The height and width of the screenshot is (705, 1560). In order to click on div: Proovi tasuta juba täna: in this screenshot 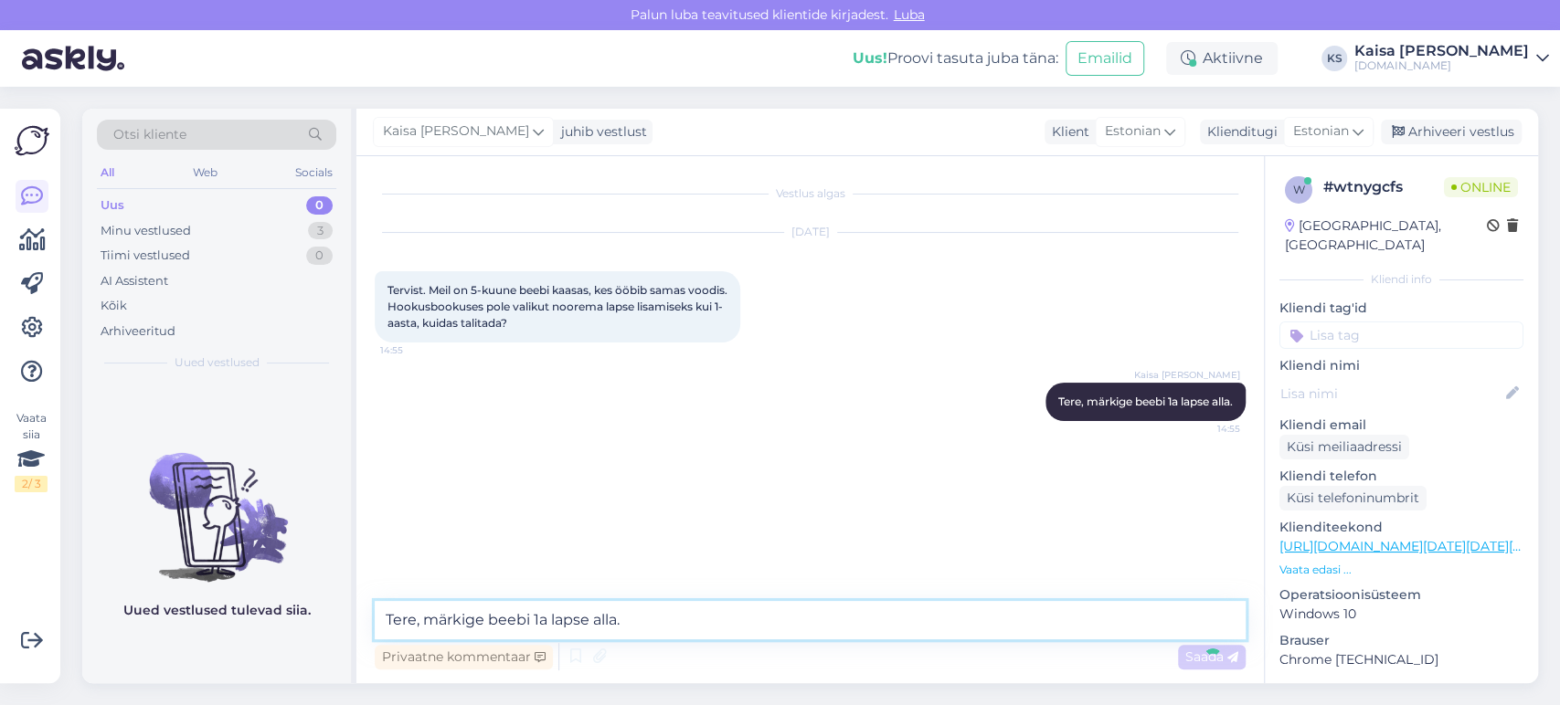, I will do `click(955, 58)`.